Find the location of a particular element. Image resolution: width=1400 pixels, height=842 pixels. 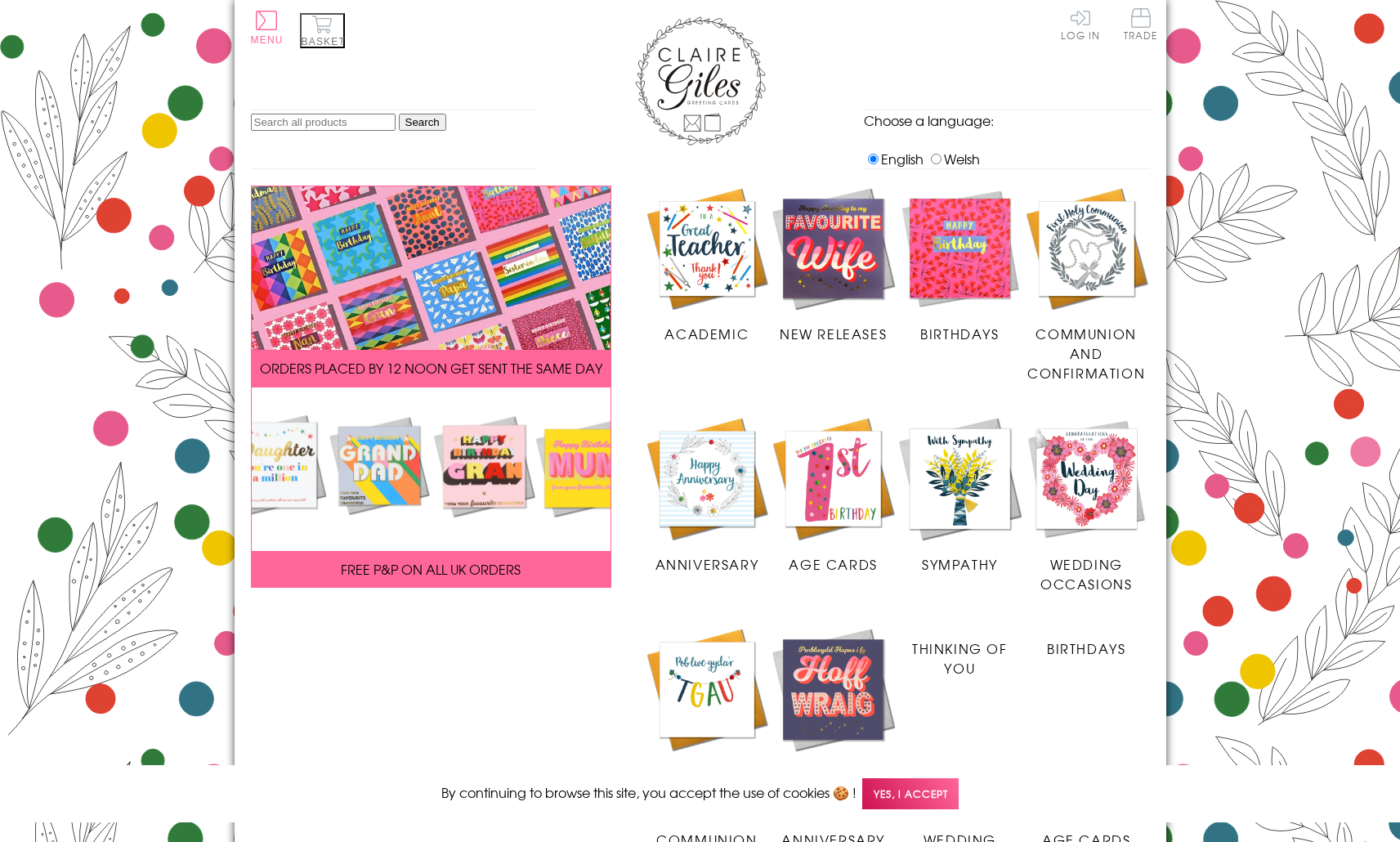

a: Anniversary is located at coordinates (707, 495).